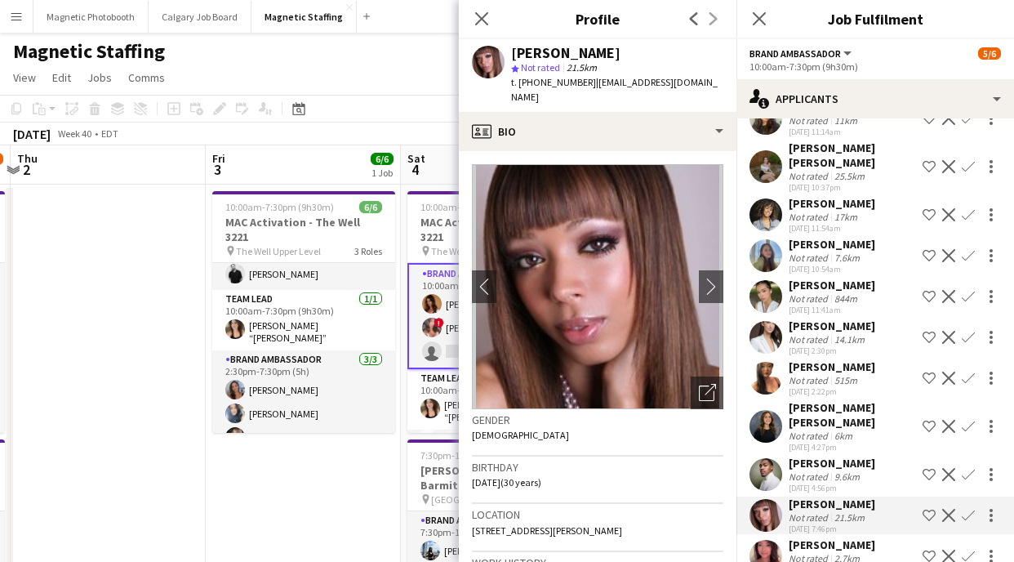 The image size is (1014, 562). Describe the element at coordinates (847, 476) in the screenshot. I see `div: 9.6km` at that location.